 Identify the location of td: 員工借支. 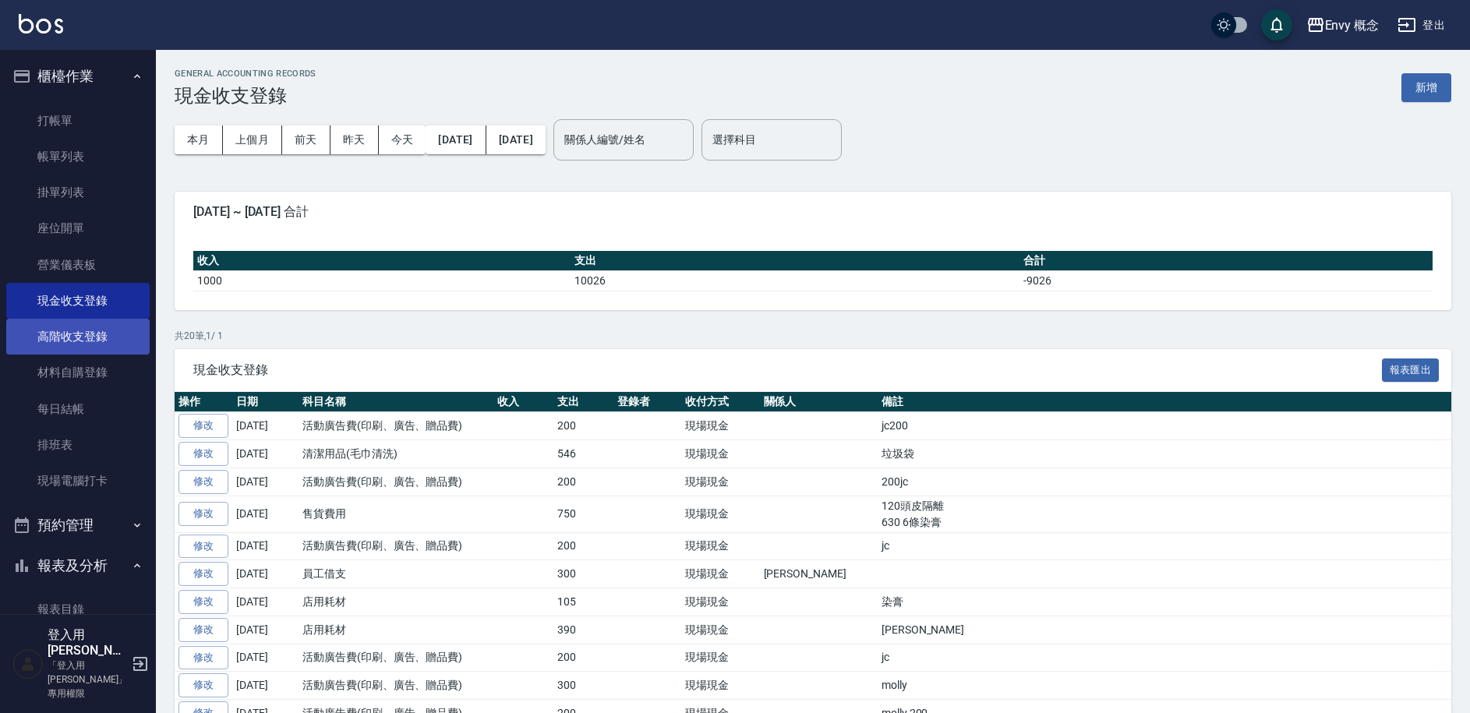
(396, 575).